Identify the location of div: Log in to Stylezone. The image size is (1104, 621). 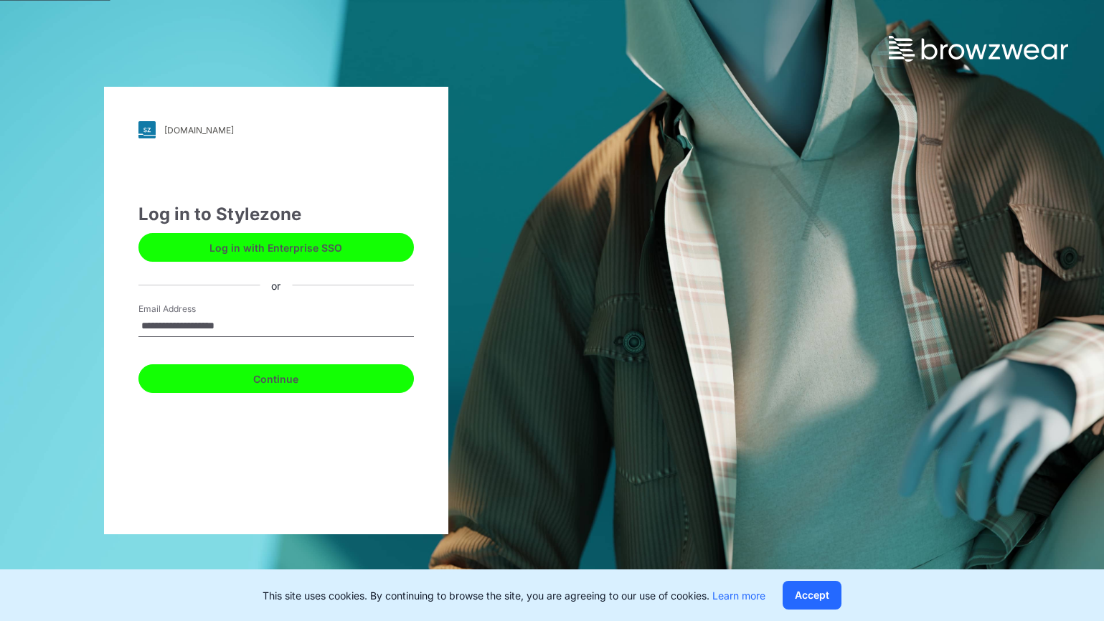
(276, 215).